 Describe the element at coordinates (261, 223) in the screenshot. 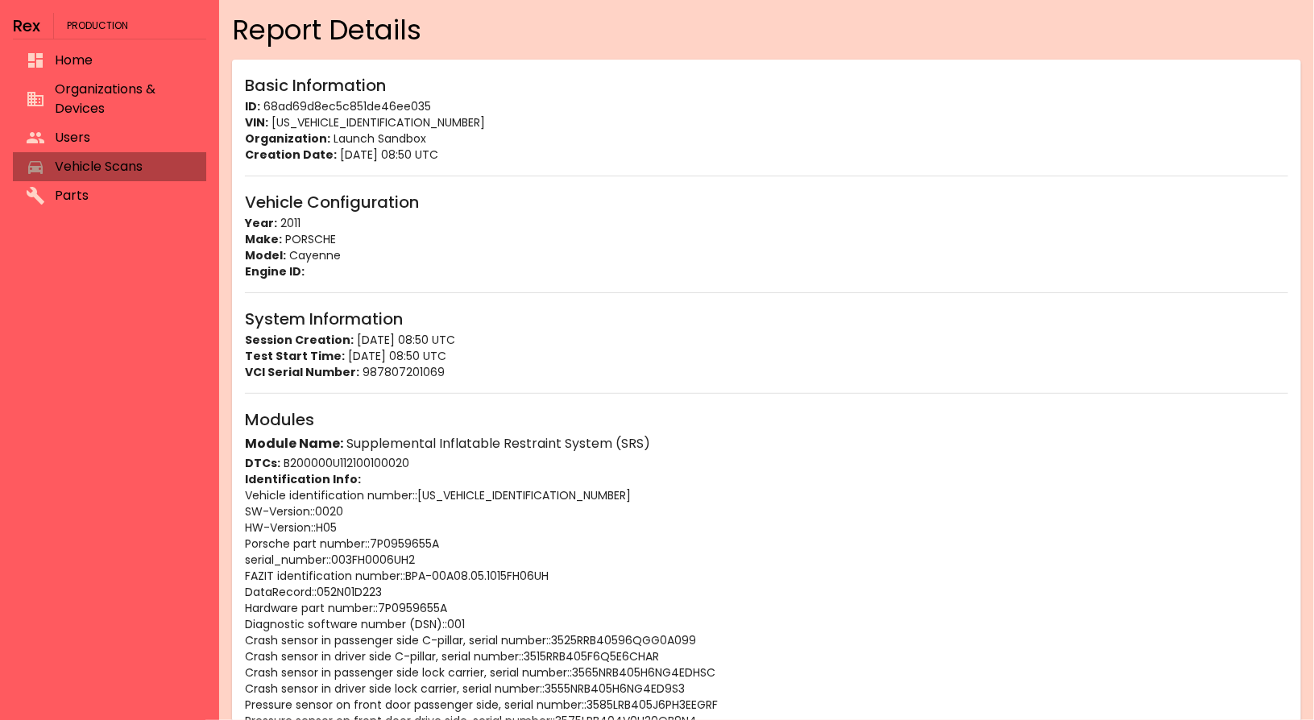

I see `strong: Year:` at that location.